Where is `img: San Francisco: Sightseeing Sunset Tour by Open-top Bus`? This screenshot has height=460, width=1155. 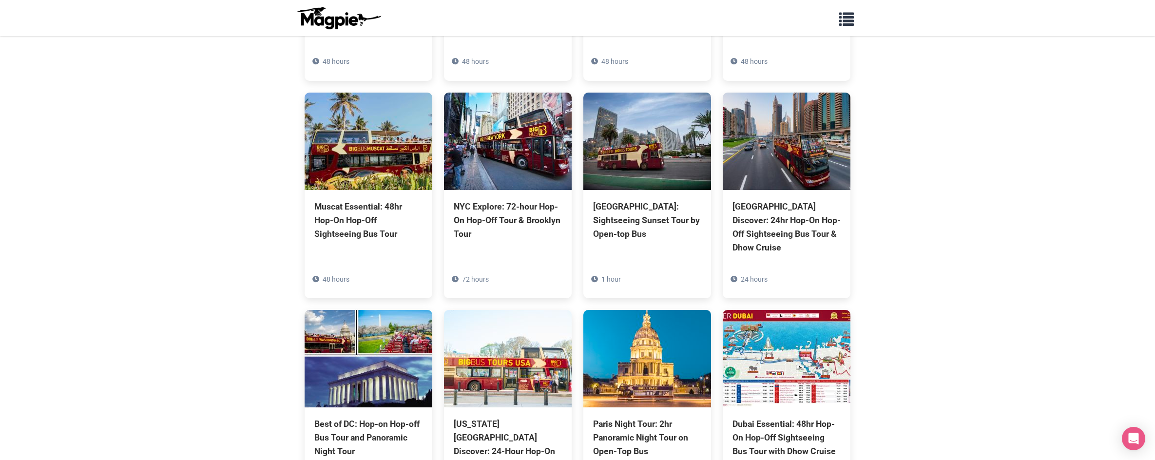 img: San Francisco: Sightseeing Sunset Tour by Open-top Bus is located at coordinates (647, 141).